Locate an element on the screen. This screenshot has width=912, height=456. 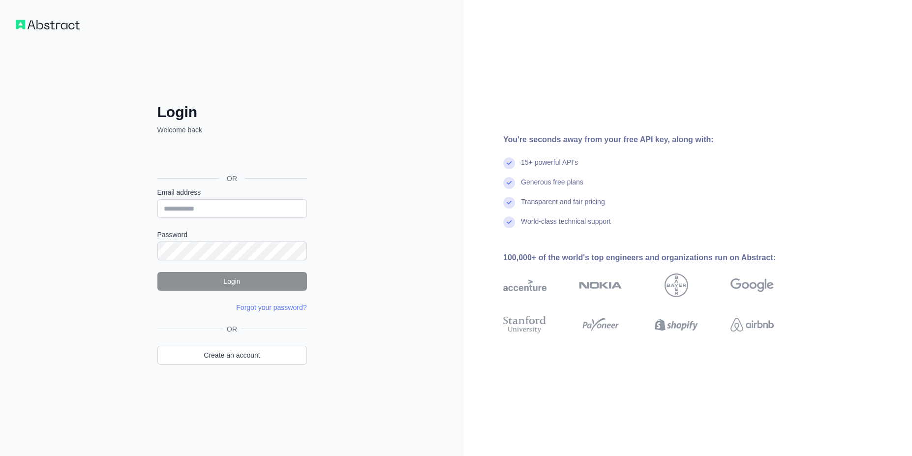
img: shopify is located at coordinates (676, 325).